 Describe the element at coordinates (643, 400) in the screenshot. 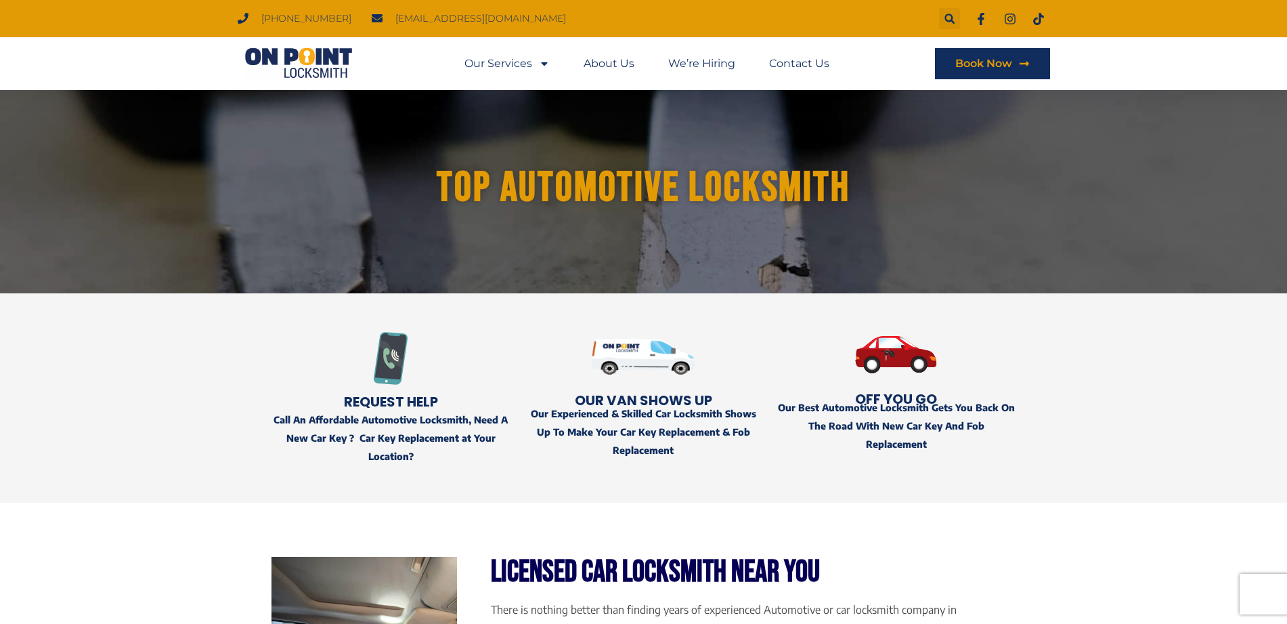

I see `h2: OUR VAN Shows Up` at that location.